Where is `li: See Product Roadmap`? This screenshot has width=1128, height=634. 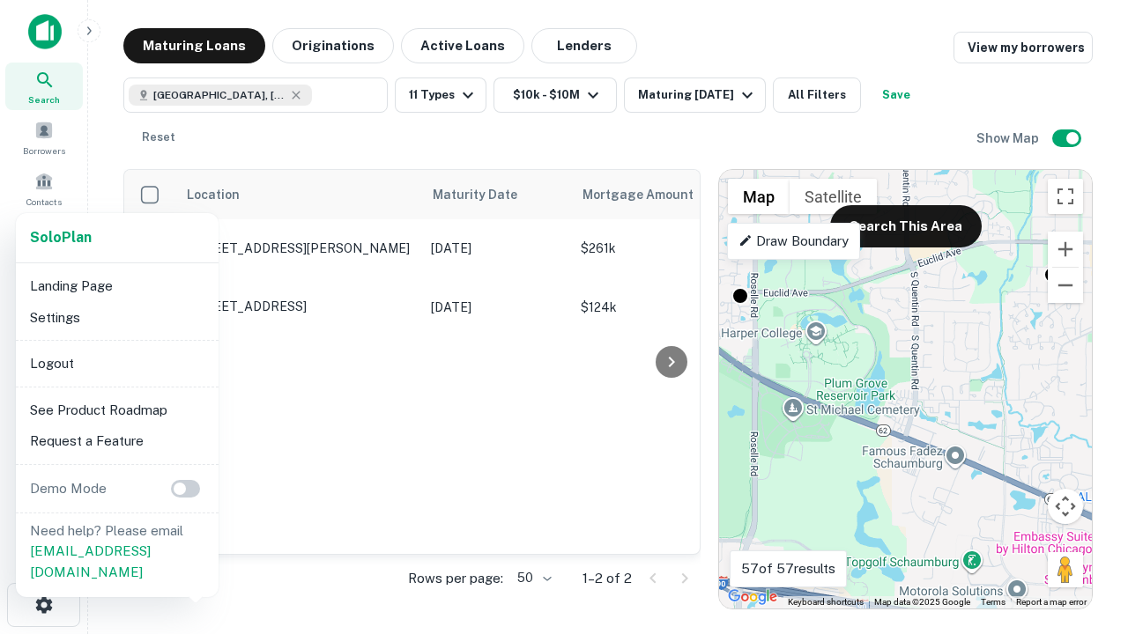
li: See Product Roadmap is located at coordinates (117, 411).